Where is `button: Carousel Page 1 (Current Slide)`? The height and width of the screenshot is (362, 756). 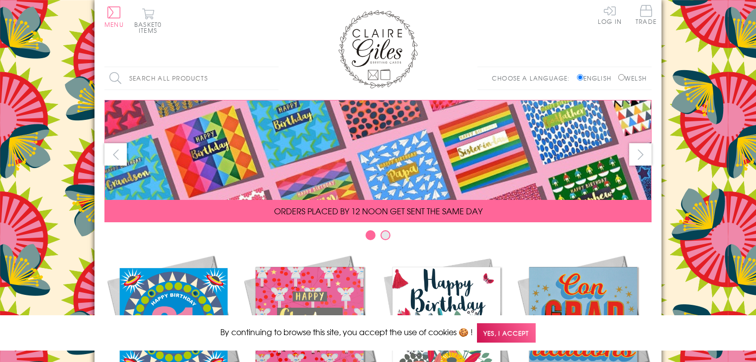
button: Carousel Page 1 (Current Slide) is located at coordinates (370, 235).